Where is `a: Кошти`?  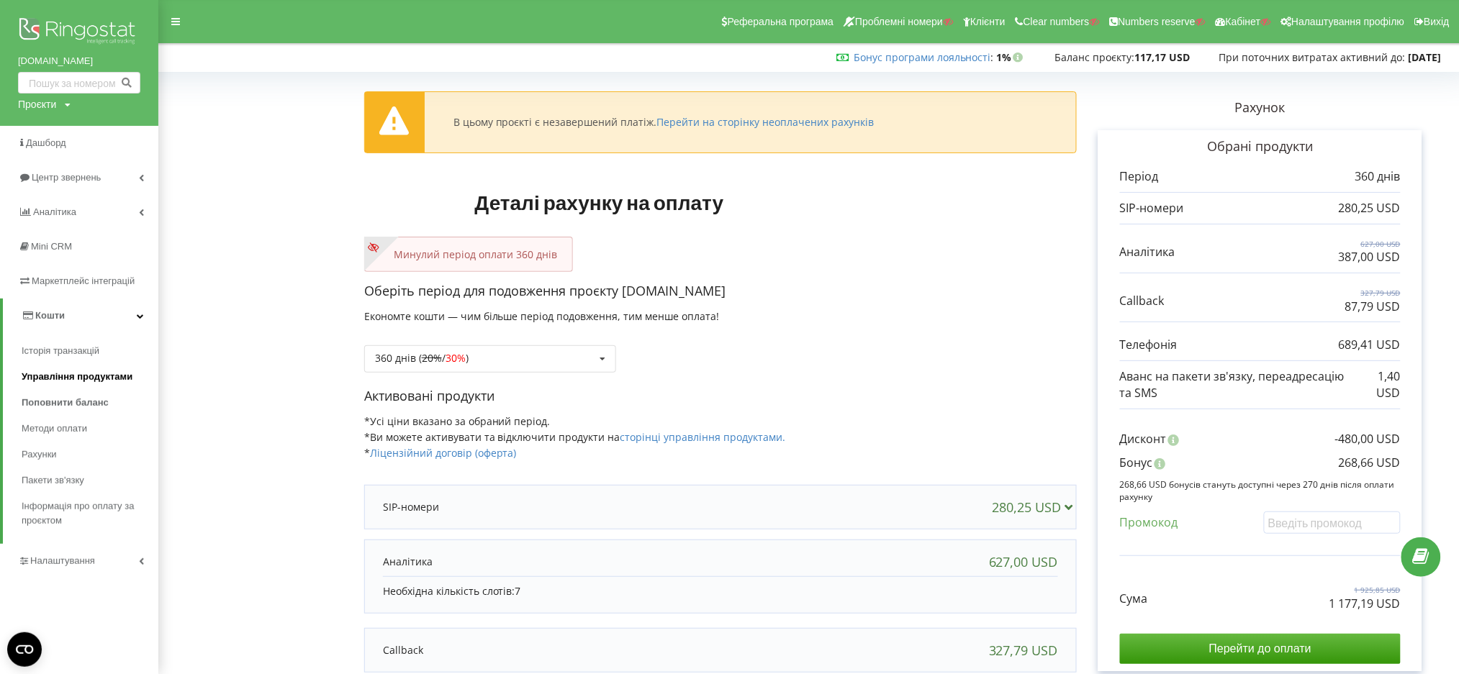
a: Кошти is located at coordinates (81, 316).